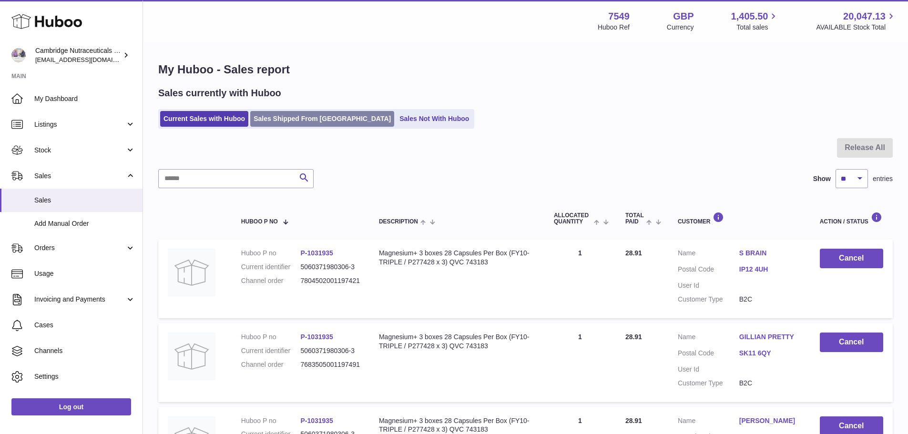  I want to click on h2: Sales currently with Huboo, so click(220, 93).